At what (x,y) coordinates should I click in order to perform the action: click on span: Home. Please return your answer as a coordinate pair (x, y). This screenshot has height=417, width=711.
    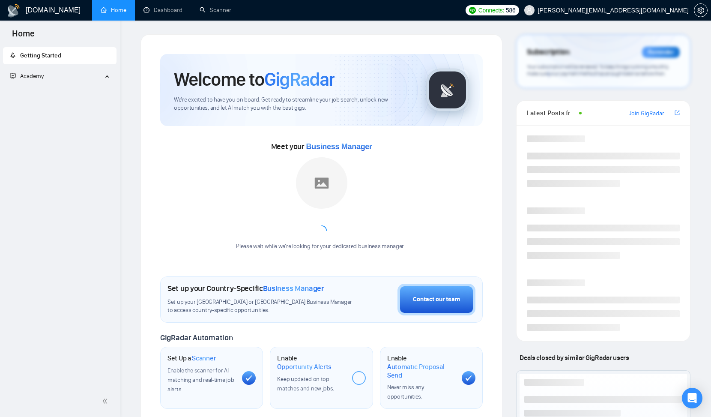
    Looking at the image, I should click on (23, 36).